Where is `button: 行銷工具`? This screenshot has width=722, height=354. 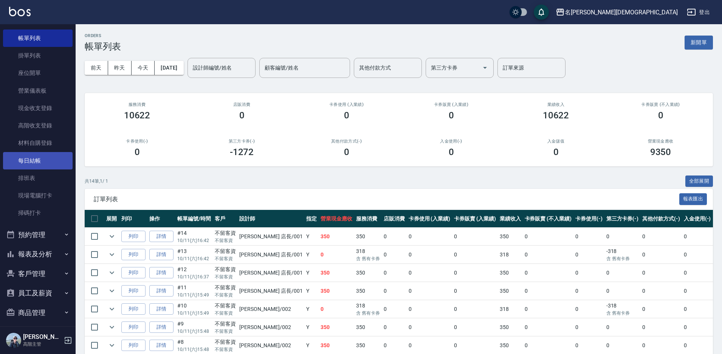
button: 行銷工具 is located at coordinates (38, 332).